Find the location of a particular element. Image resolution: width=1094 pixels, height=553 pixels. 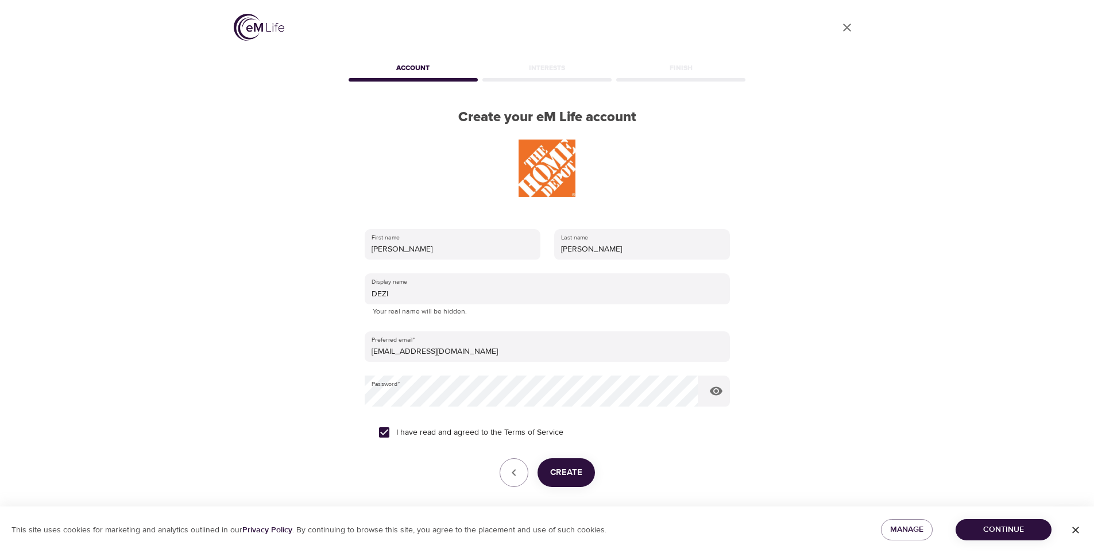

a: close is located at coordinates (847, 28).